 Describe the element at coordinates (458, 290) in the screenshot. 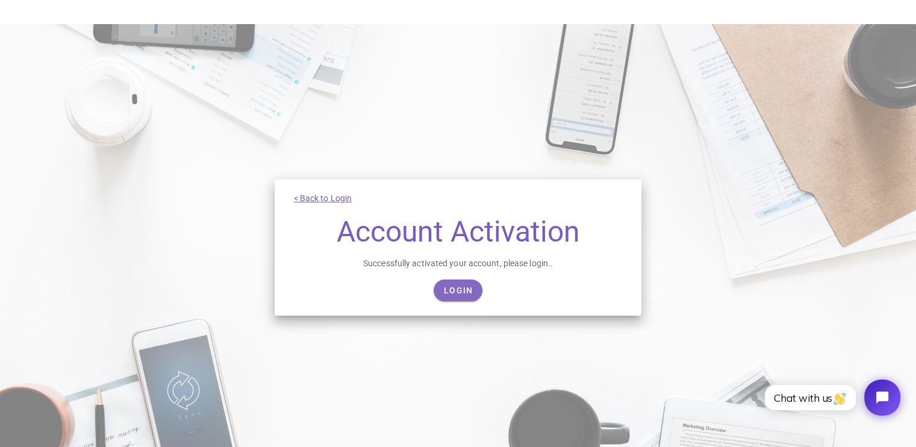

I see `span: Login` at that location.